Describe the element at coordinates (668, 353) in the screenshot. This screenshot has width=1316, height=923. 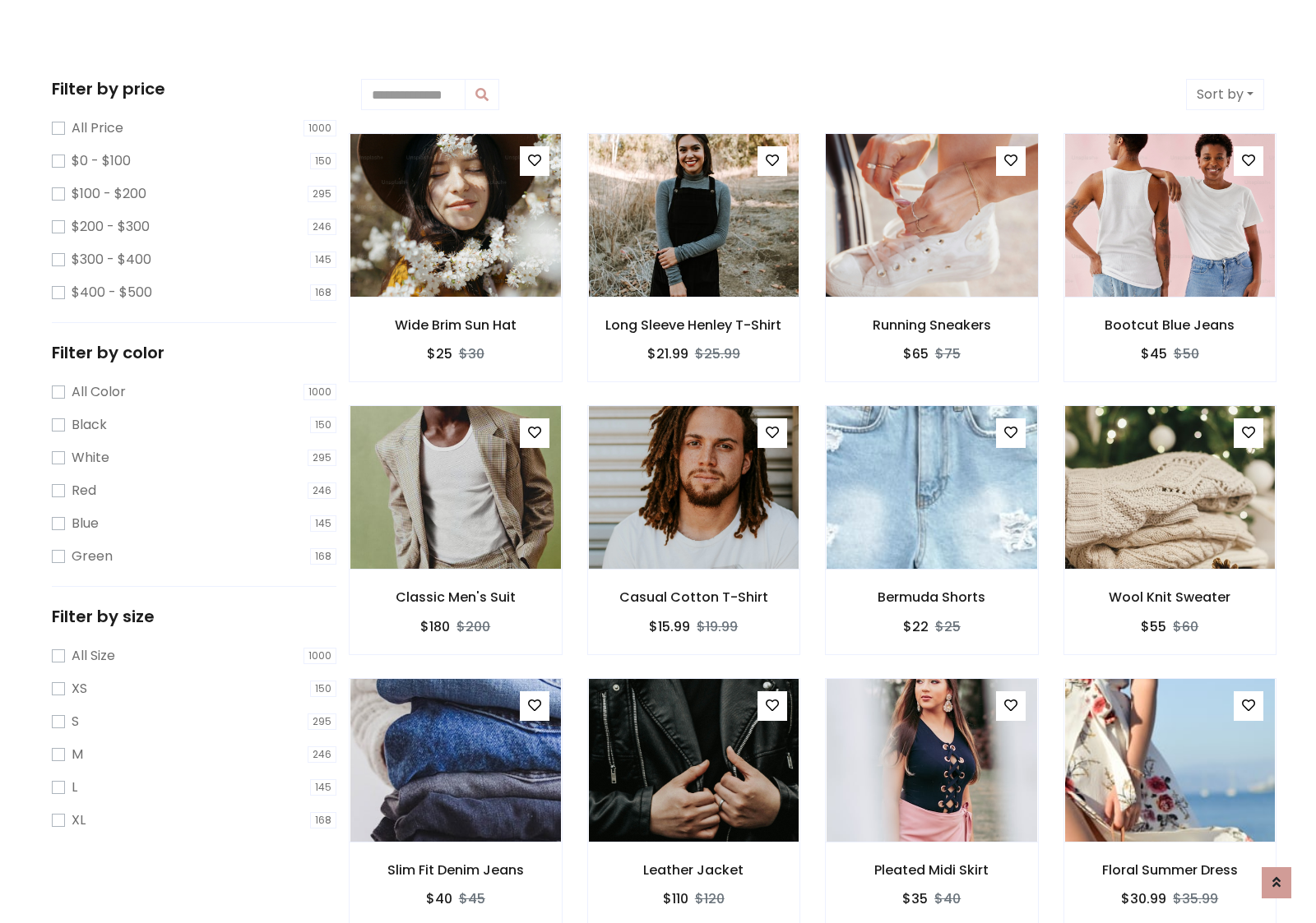
I see `h6: $21.99` at that location.